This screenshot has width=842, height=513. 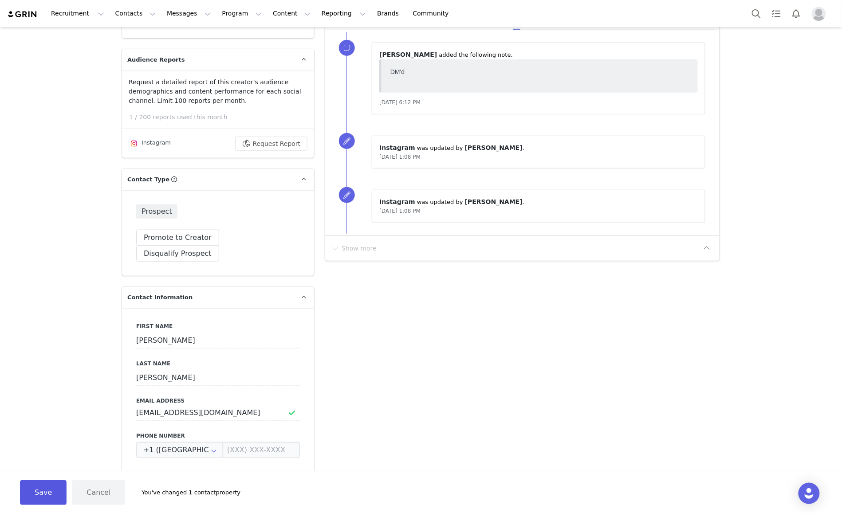 What do you see at coordinates (261, 450) in the screenshot?
I see `input: (XXX) XXX-XXXX` at bounding box center [261, 450].